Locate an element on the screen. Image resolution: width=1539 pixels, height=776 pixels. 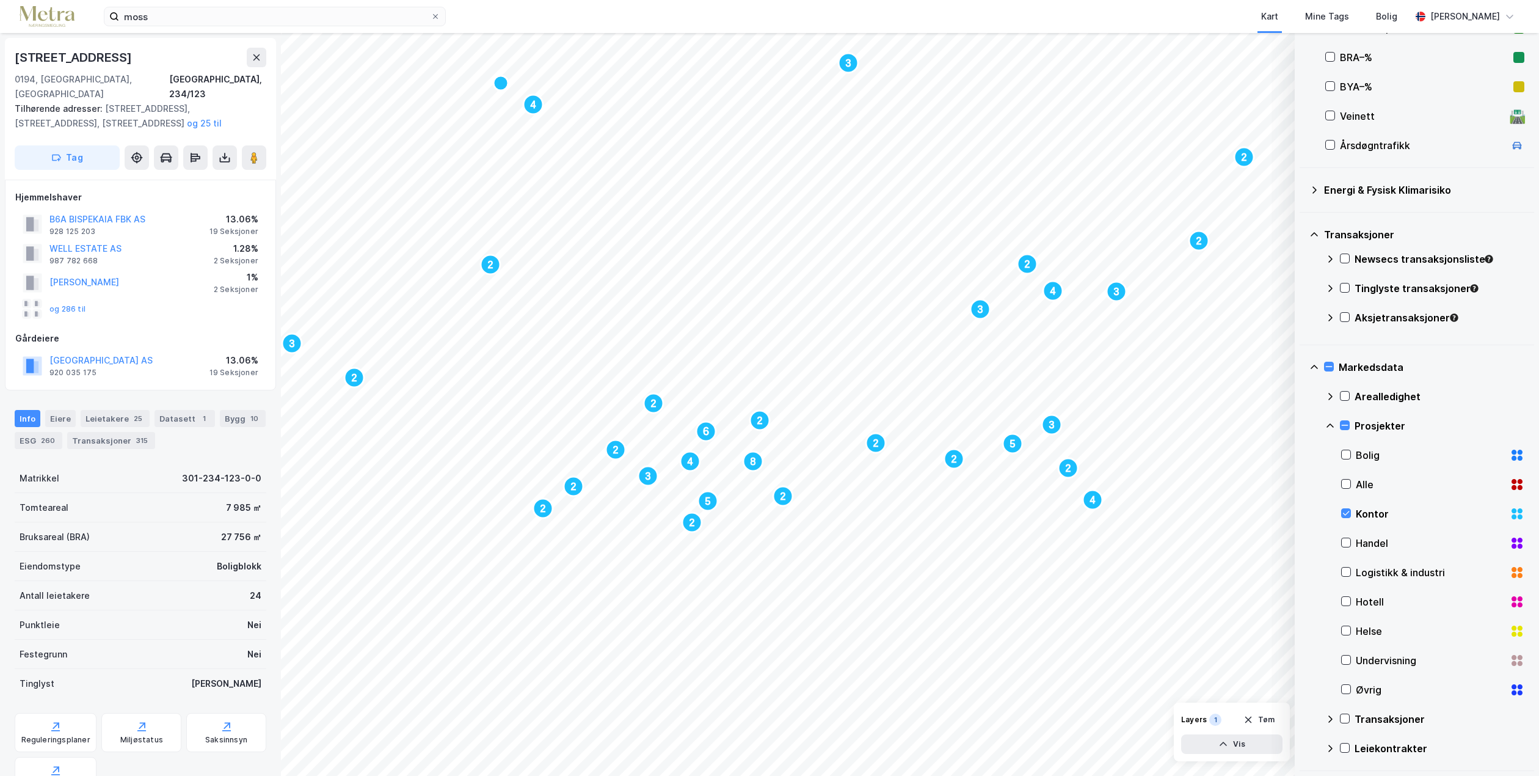
div: Hotell is located at coordinates (1430, 602).